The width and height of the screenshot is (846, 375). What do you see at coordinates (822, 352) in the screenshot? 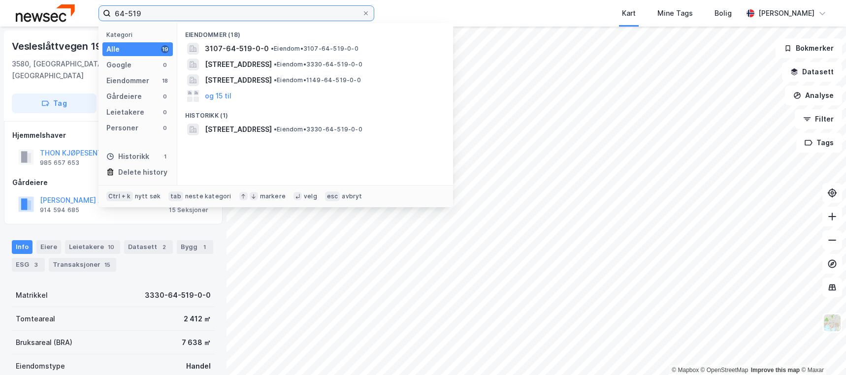
I see `div: Kontrollprogram for chat` at bounding box center [822, 352].